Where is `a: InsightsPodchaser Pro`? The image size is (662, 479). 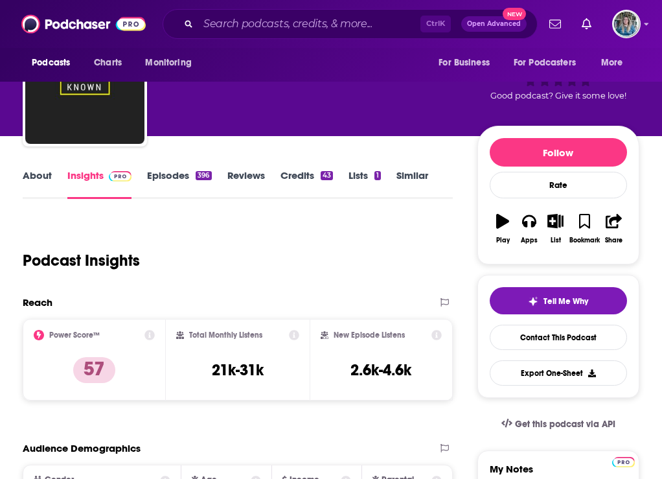
a: InsightsPodchaser Pro is located at coordinates (99, 184).